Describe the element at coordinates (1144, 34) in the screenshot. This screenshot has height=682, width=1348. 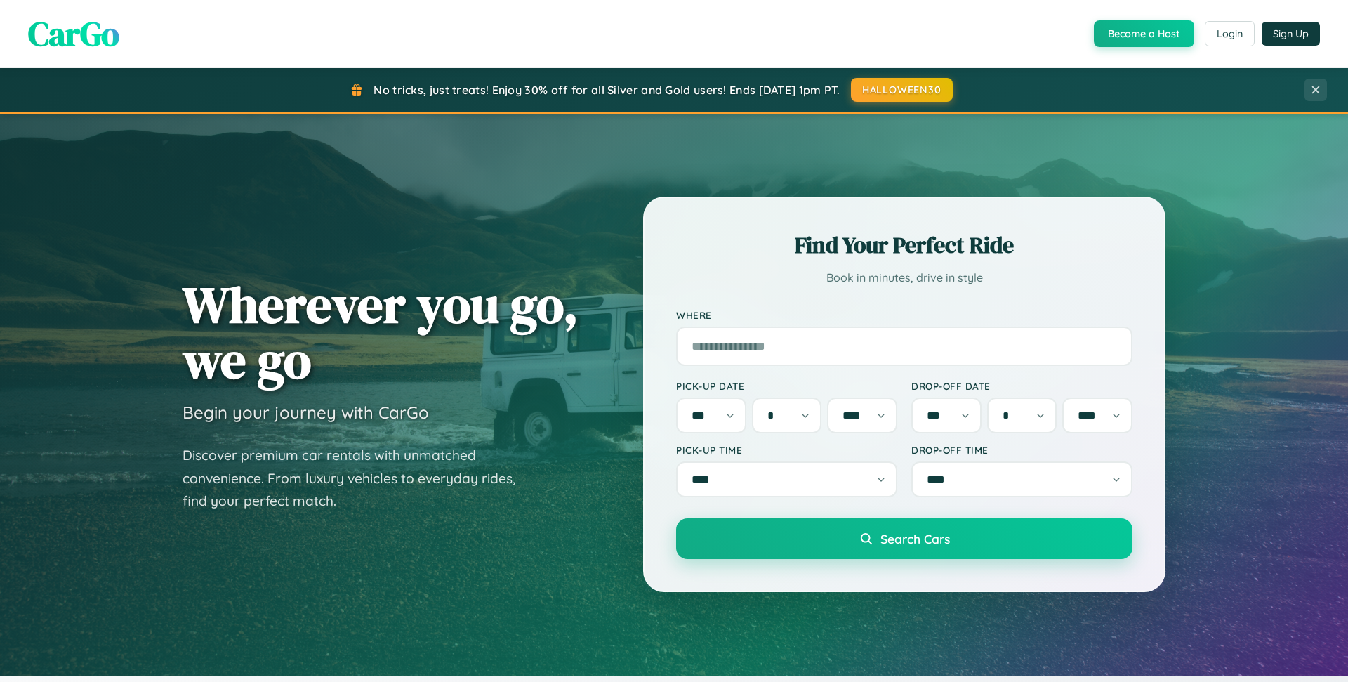
I see `button: Become a Host` at that location.